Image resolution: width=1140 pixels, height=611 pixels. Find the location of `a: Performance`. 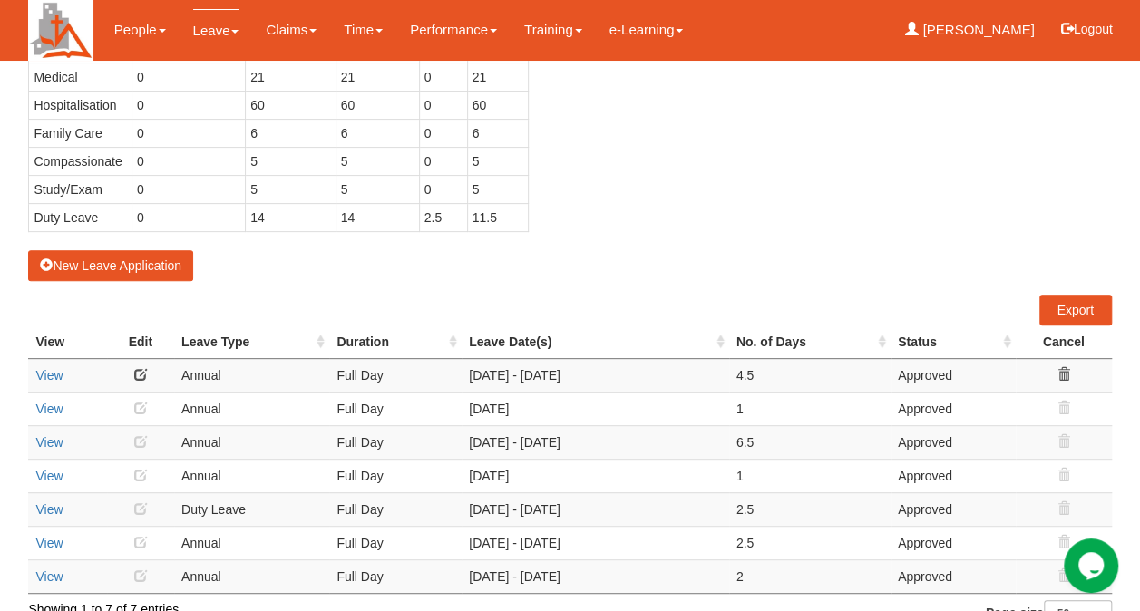

a: Performance is located at coordinates (453, 30).